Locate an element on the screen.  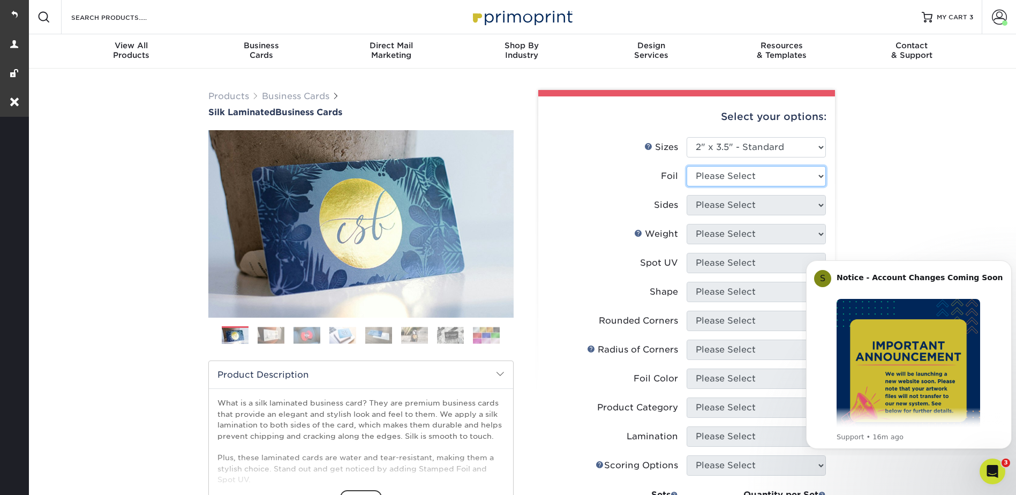
span: MY CART is located at coordinates (951, 17).